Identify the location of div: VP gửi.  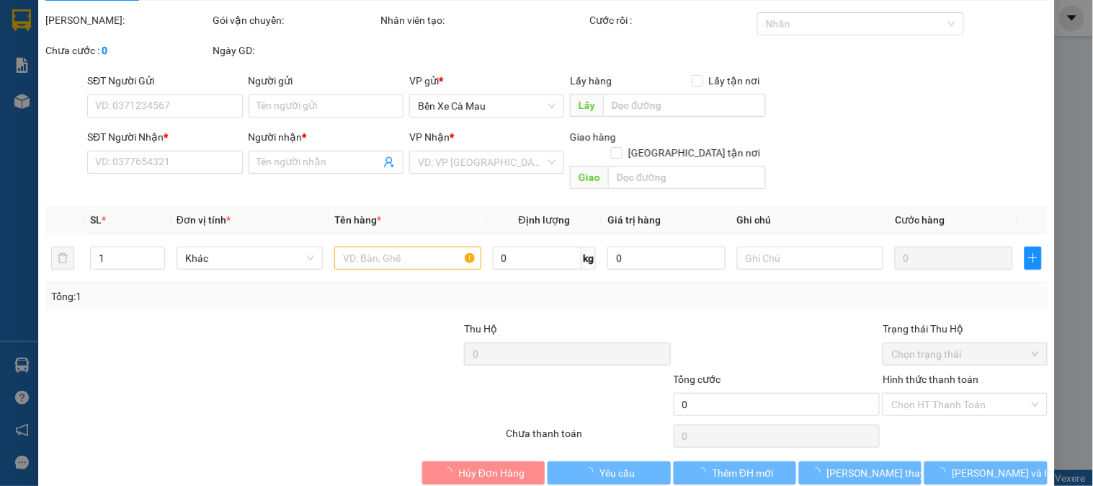
(486, 81).